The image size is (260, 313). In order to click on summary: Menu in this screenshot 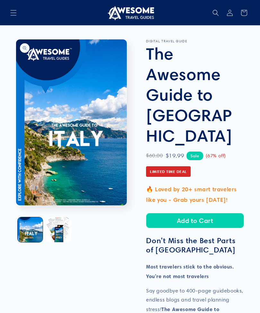, I will do `click(13, 13)`.